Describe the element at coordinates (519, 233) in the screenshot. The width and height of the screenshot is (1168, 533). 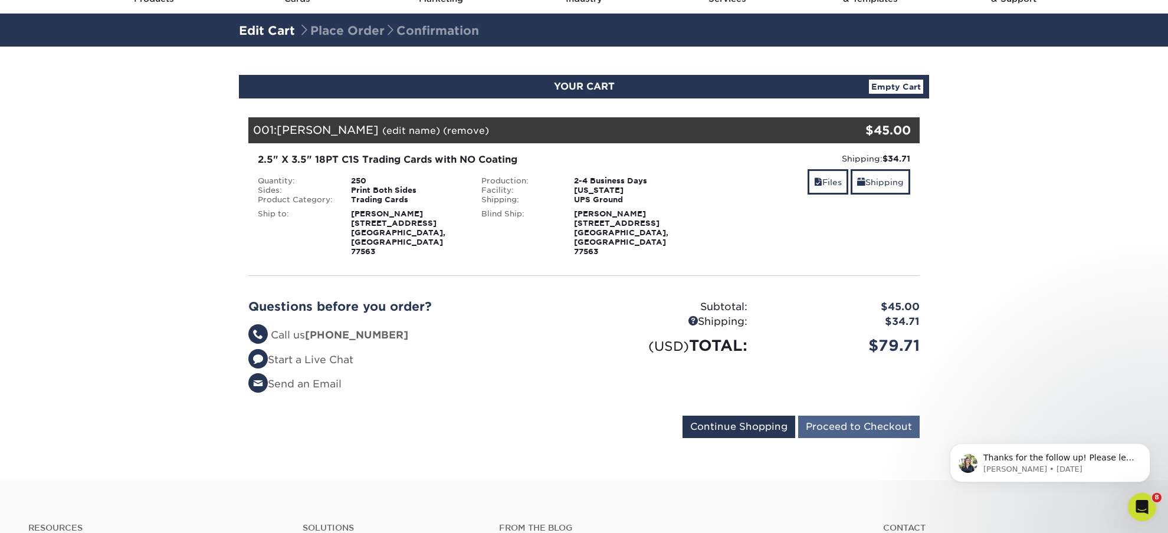
I see `div: Blind Ship:` at that location.